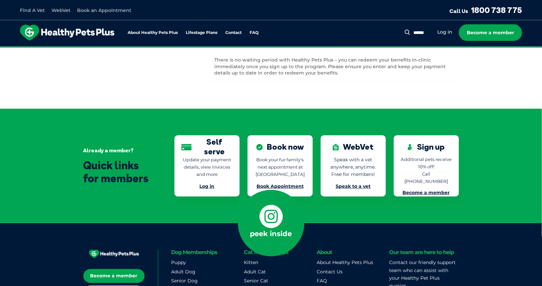 The width and height of the screenshot is (542, 286). I want to click on h6: About, so click(351, 252).